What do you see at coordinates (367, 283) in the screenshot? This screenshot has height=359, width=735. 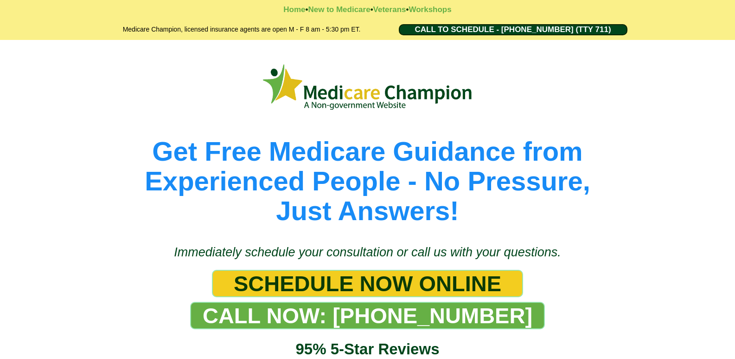 I see `span: SCHEDULE NOW ONLINE` at bounding box center [367, 283].